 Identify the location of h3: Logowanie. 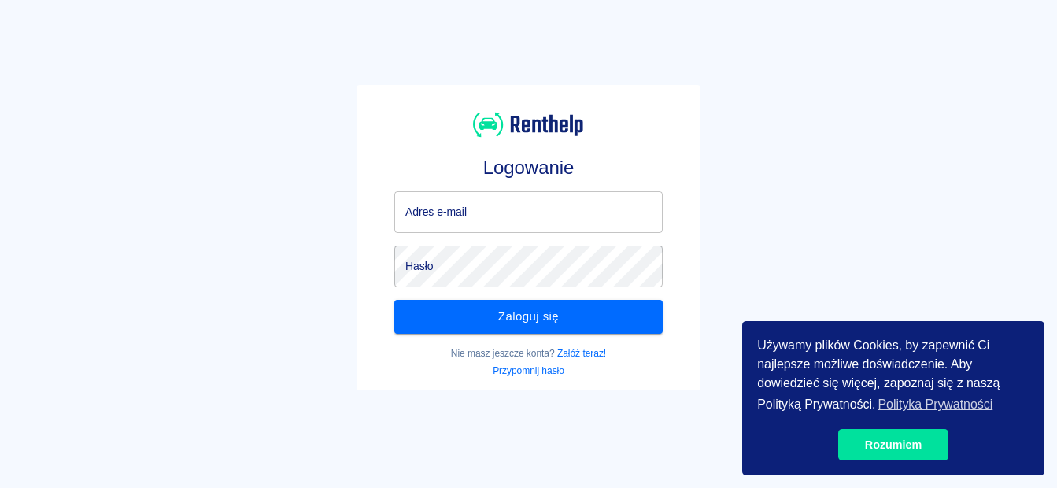
(528, 168).